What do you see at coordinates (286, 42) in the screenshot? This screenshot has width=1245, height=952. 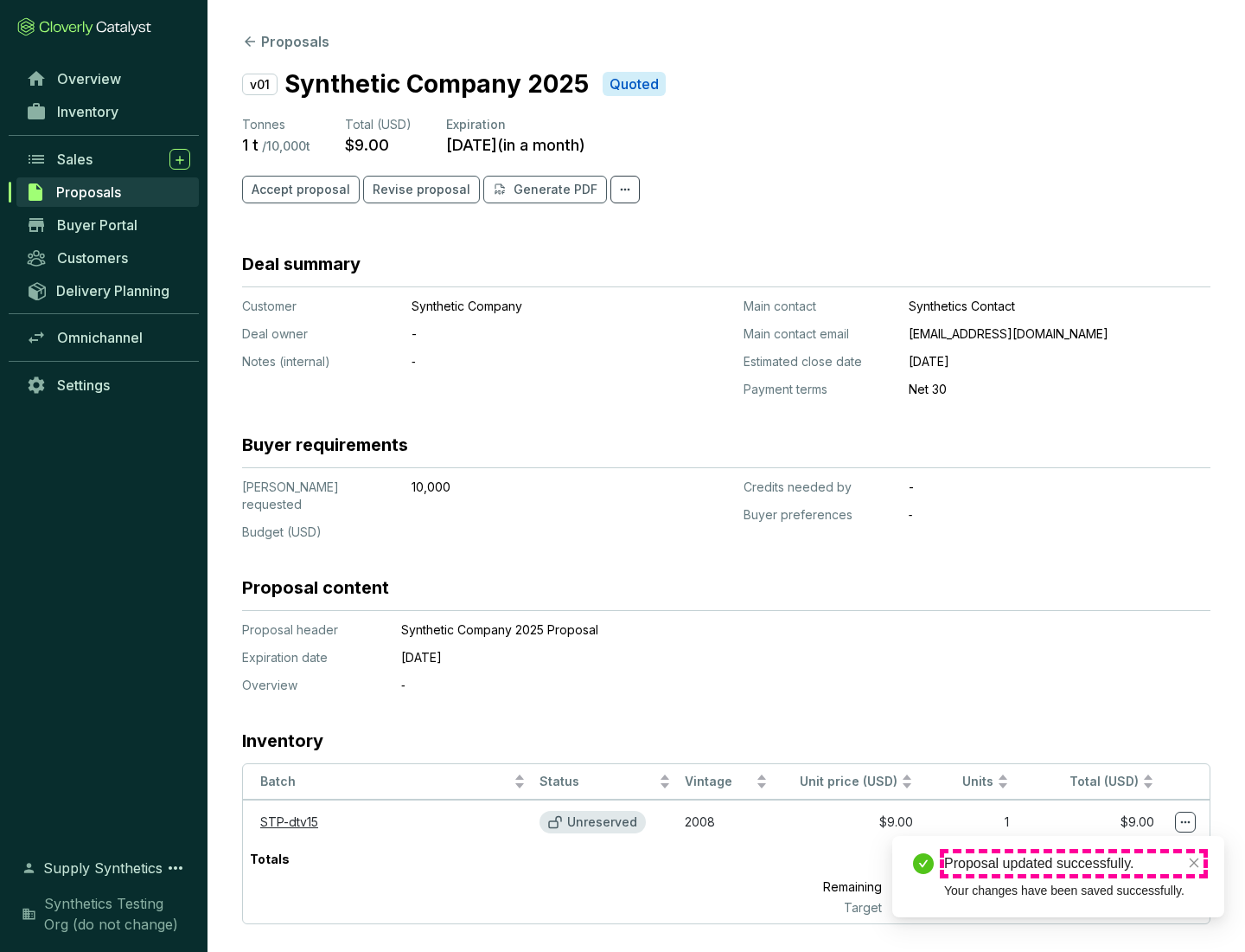 I see `button: Proposals` at bounding box center [286, 42].